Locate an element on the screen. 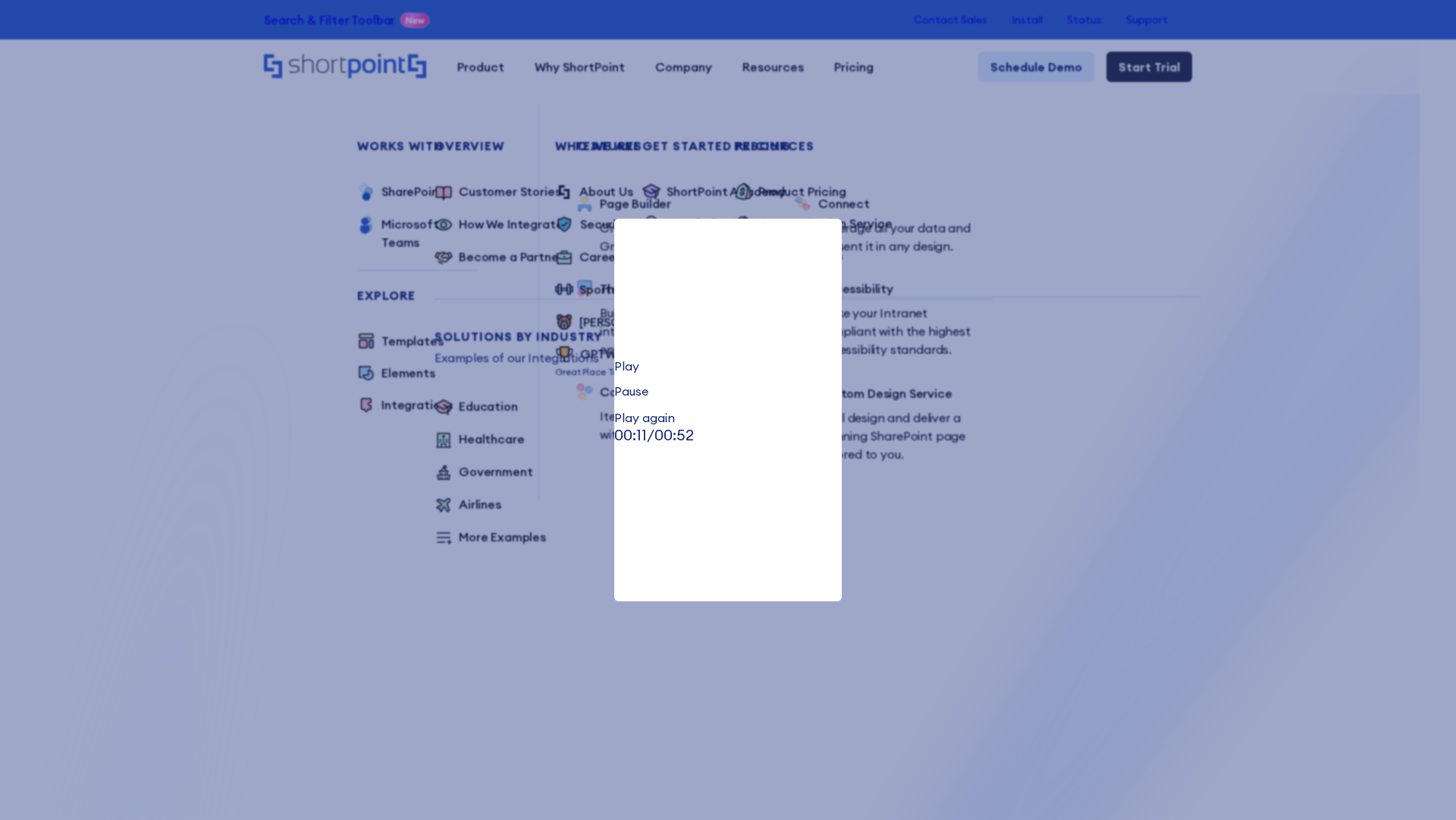  div: Play is located at coordinates (728, 366).